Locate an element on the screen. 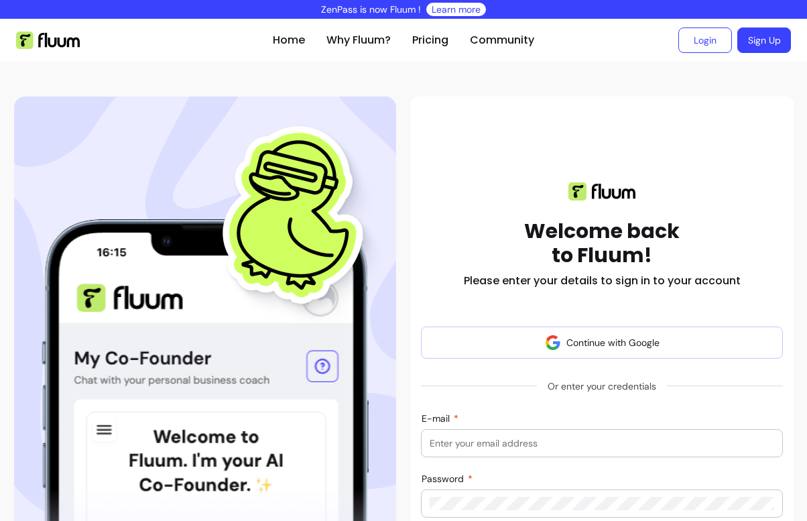 This screenshot has height=521, width=807. span: E-mail is located at coordinates (437, 418).